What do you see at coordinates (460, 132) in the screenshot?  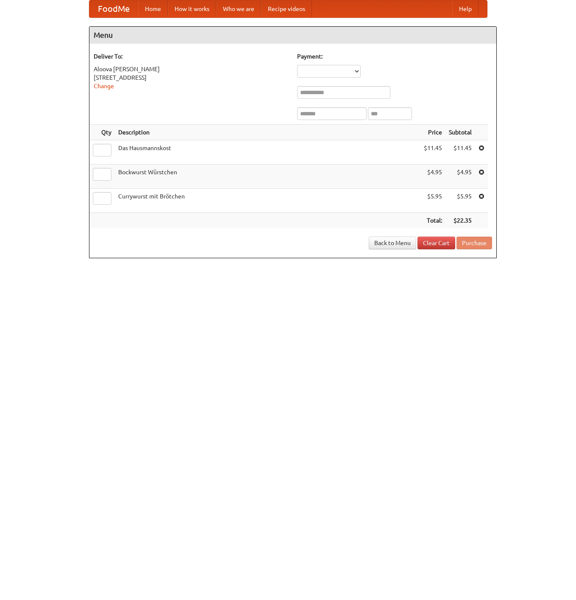 I see `th: Subtotal` at bounding box center [460, 132].